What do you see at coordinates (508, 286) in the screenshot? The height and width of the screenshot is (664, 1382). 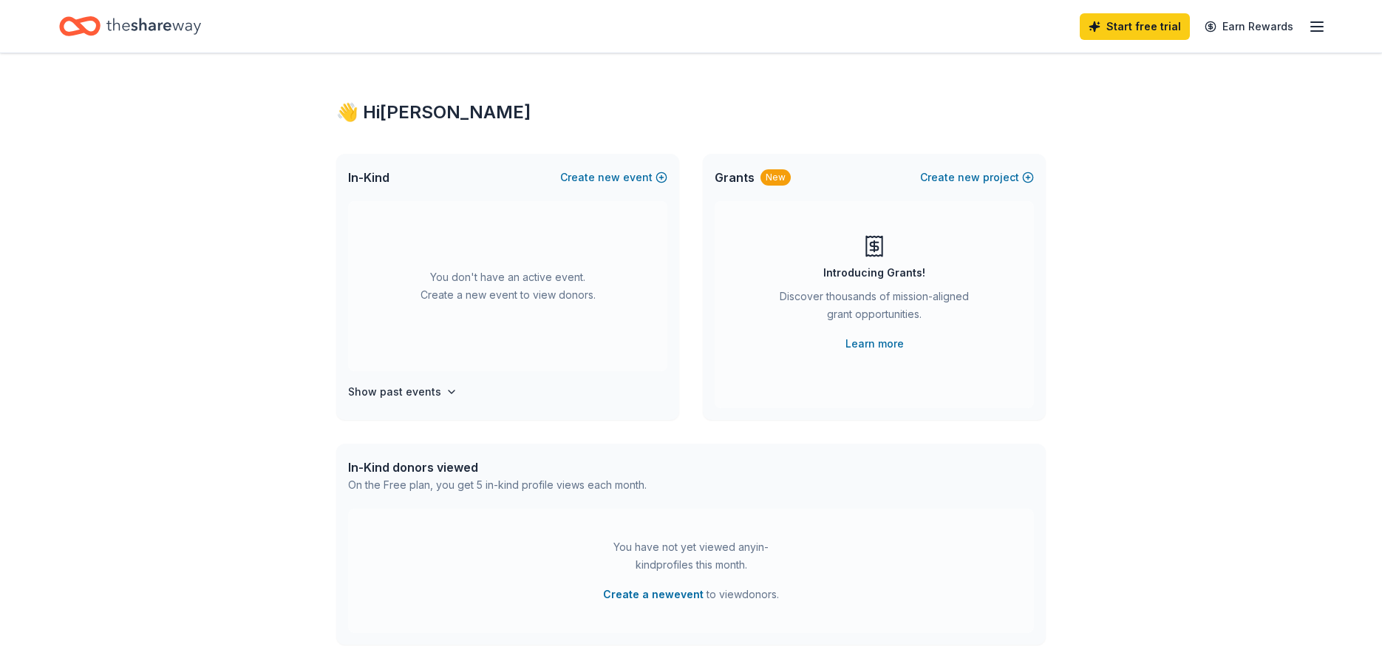 I see `div: You don't have an active event. Create a new event to view donors.` at bounding box center [508, 286].